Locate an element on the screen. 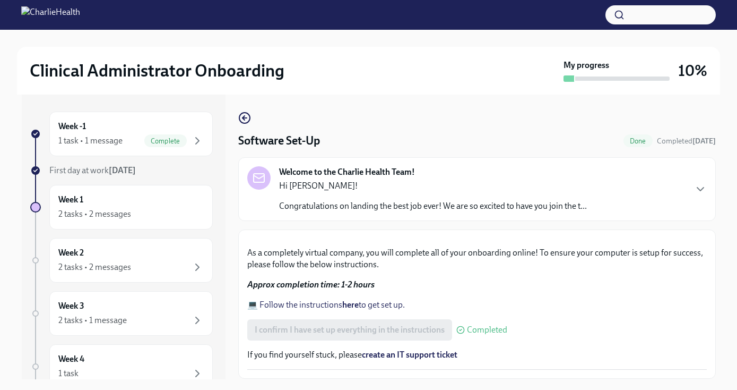 The image size is (737, 390). a: Week 22 tasks • 2 messages is located at coordinates (122, 260).